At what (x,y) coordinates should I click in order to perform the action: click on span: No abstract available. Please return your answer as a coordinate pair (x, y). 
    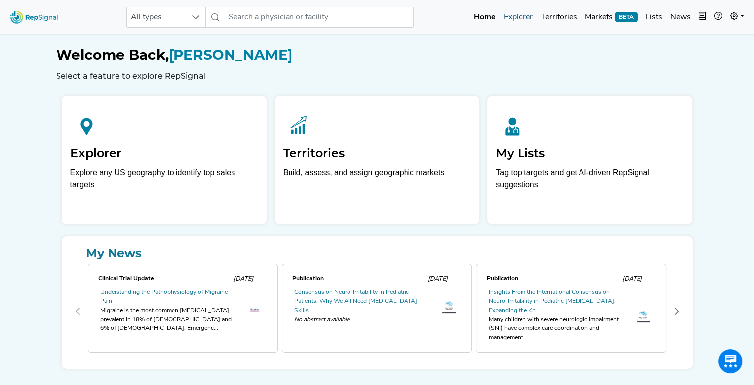
    Looking at the image, I should click on (362, 319).